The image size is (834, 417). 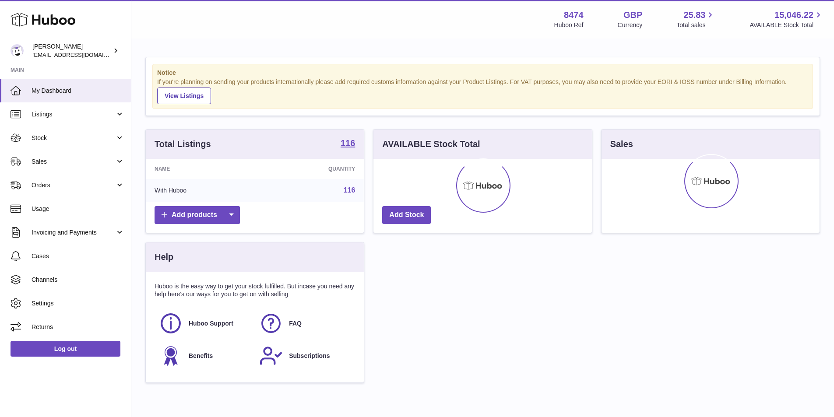 What do you see at coordinates (295, 323) in the screenshot?
I see `span: FAQ` at bounding box center [295, 323].